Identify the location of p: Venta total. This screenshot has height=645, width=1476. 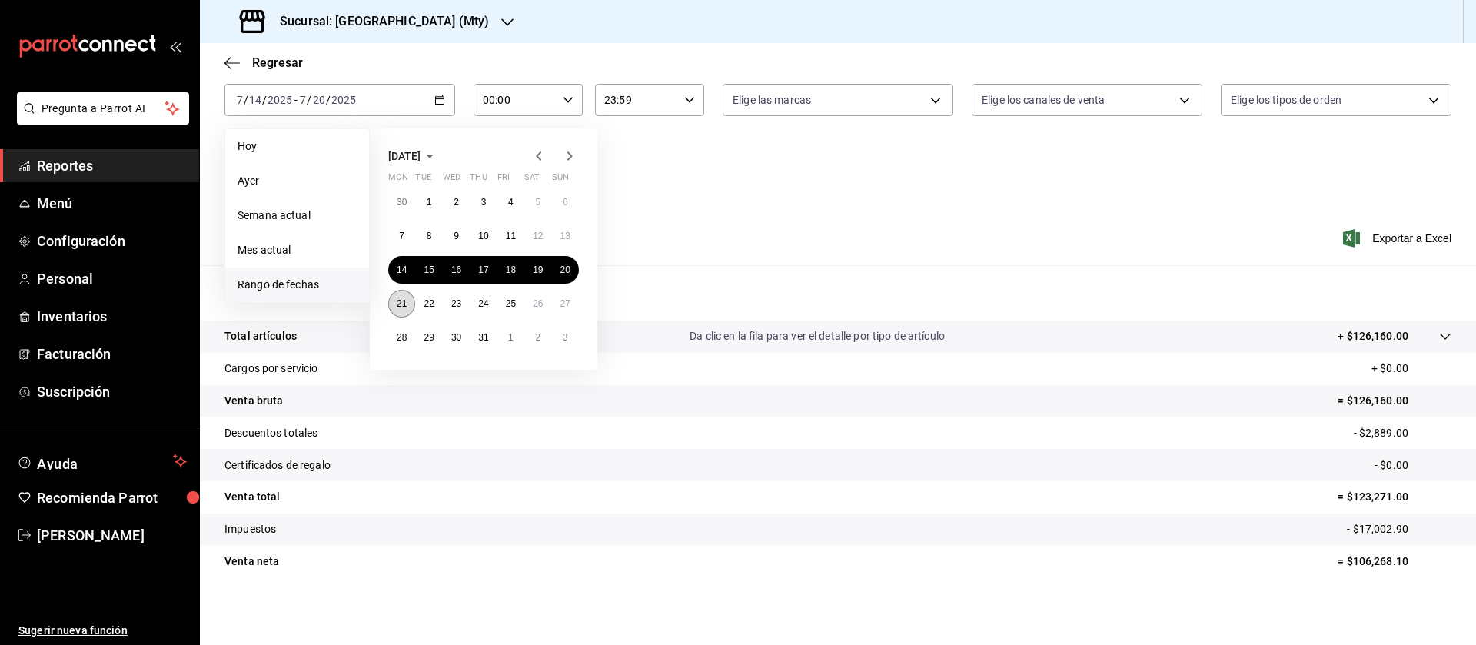
(252, 496).